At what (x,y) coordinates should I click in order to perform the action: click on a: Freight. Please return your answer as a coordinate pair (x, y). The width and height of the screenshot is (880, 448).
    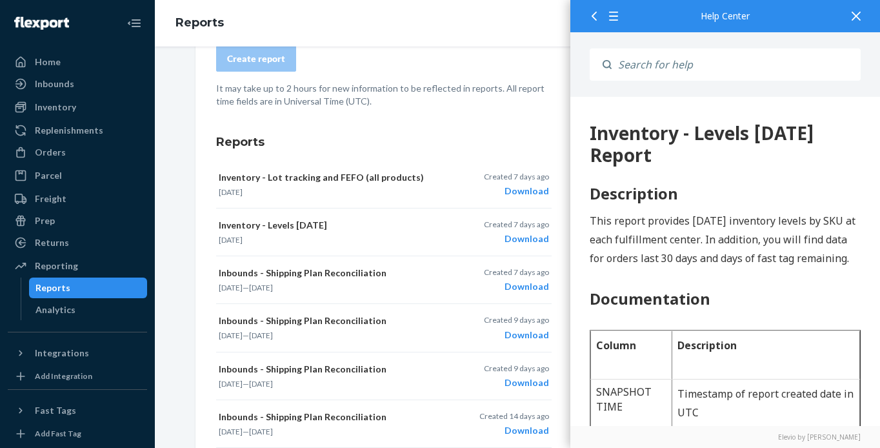
    Looking at the image, I should click on (77, 199).